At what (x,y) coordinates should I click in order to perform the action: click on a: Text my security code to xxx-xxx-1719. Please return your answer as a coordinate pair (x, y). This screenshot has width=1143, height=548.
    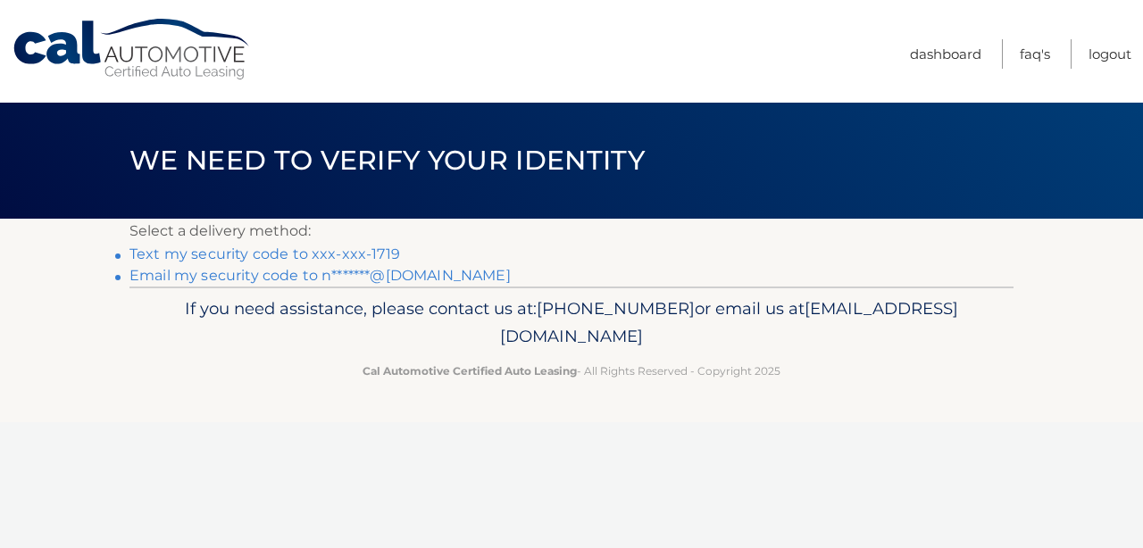
    Looking at the image, I should click on (264, 254).